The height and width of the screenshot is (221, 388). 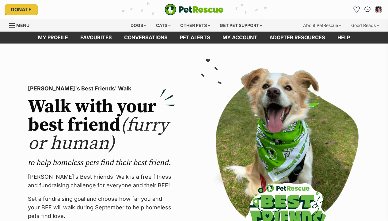 I want to click on span: Menu, so click(x=23, y=25).